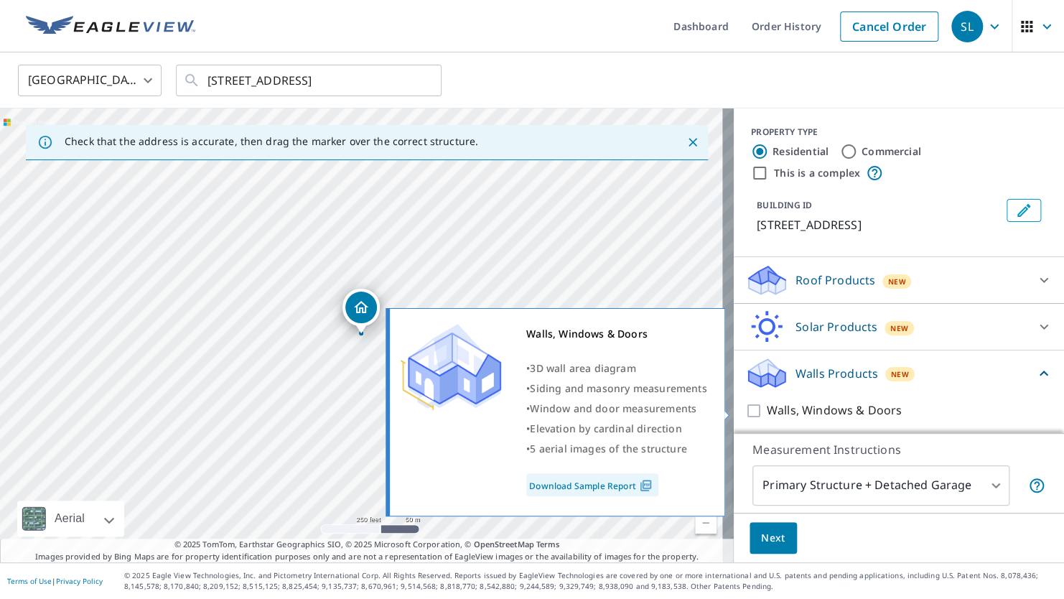 This screenshot has height=599, width=1064. What do you see at coordinates (367, 544) in the screenshot?
I see `span: © 2025 TomTom, Earthstar Geographics SIO, © 2025 Microsoft Corporation, ©` at bounding box center [367, 544].